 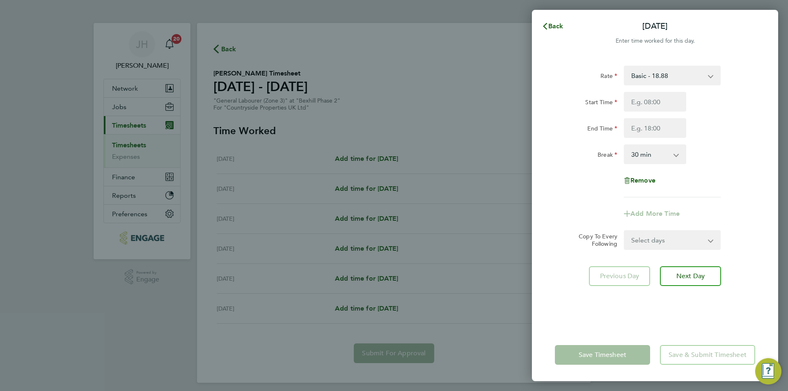 What do you see at coordinates (768, 371) in the screenshot?
I see `button: Engage Resource Center` at bounding box center [768, 371].